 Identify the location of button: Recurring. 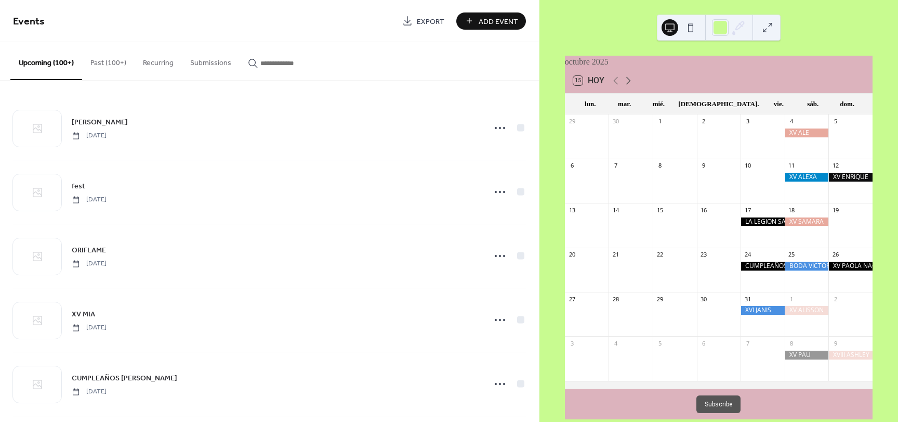
(158, 60).